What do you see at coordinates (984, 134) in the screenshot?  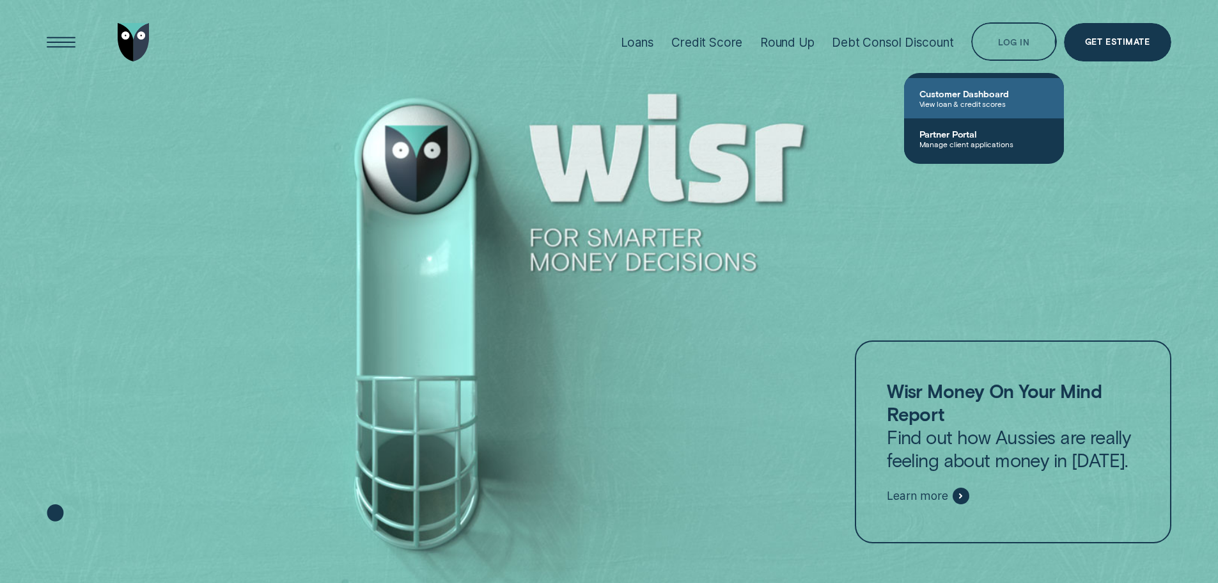 I see `span: Partner Portal` at bounding box center [984, 134].